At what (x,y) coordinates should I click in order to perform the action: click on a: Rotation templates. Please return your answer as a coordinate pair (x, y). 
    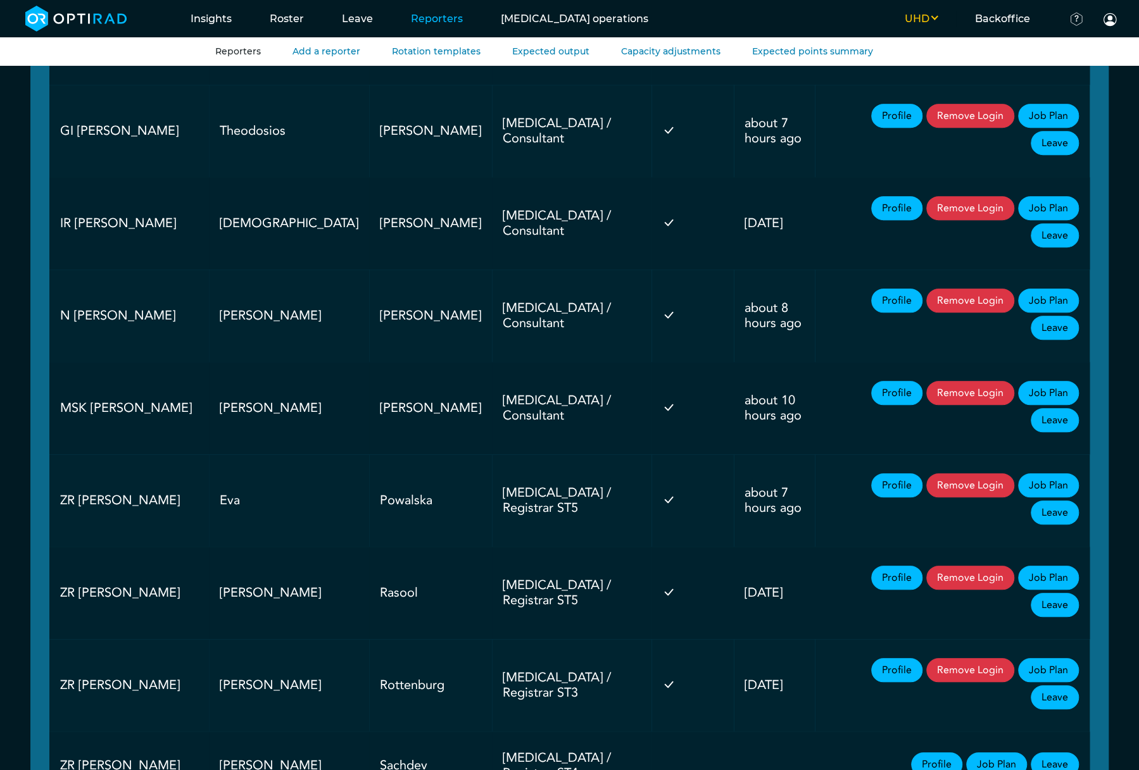
    Looking at the image, I should click on (436, 51).